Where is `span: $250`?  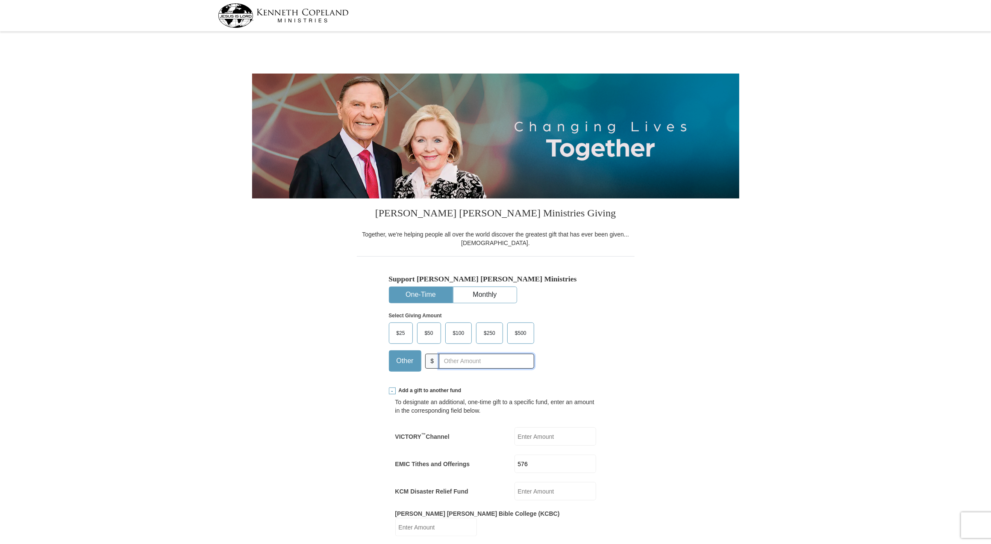 span: $250 is located at coordinates (489, 333).